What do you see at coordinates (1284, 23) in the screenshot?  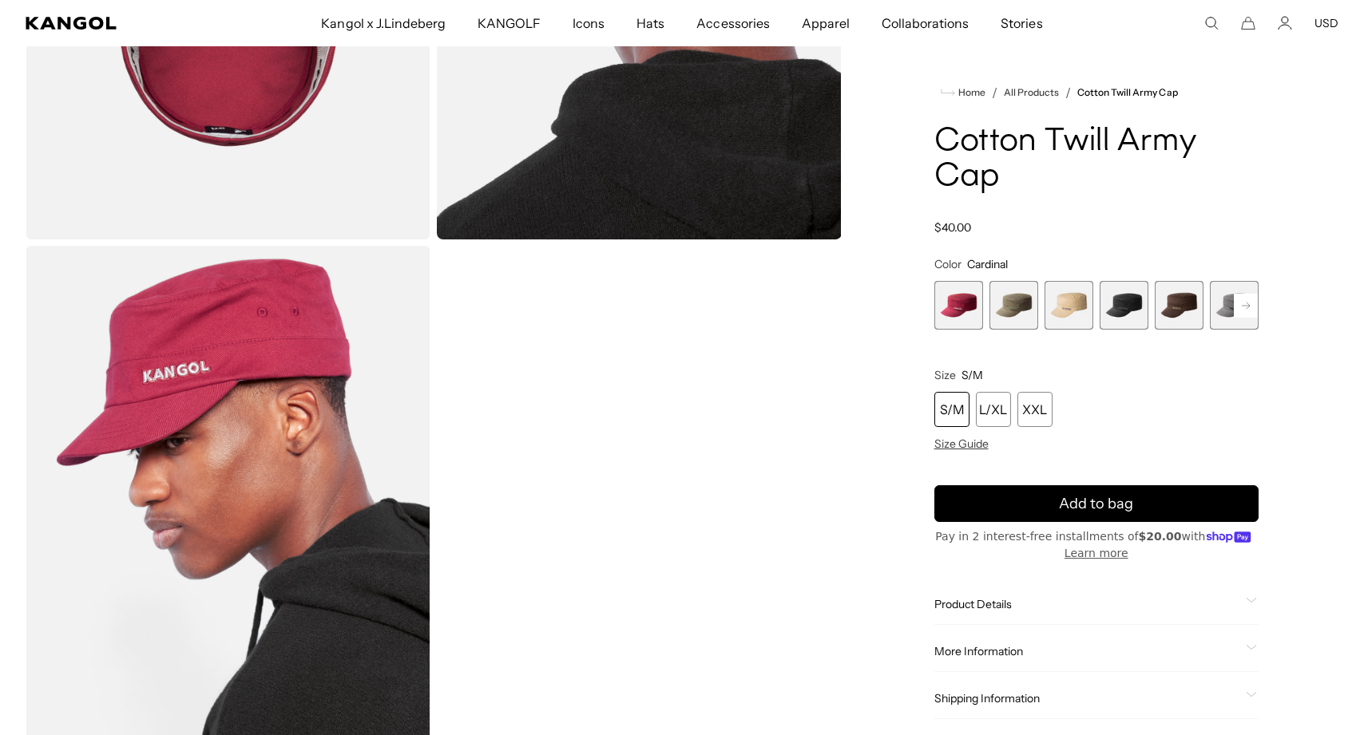 I see `a: Account` at bounding box center [1284, 23].